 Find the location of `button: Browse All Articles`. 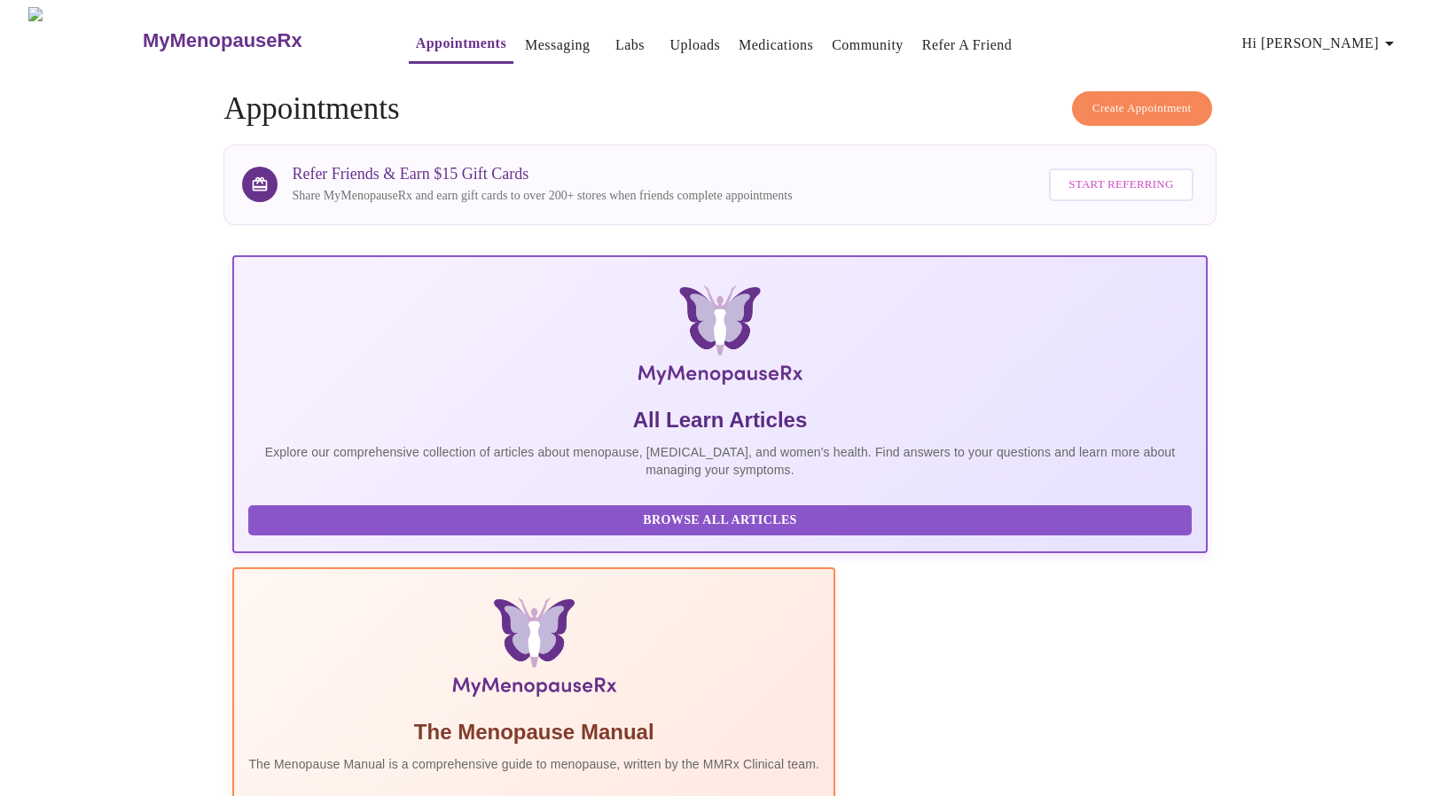

button: Browse All Articles is located at coordinates (719, 521).